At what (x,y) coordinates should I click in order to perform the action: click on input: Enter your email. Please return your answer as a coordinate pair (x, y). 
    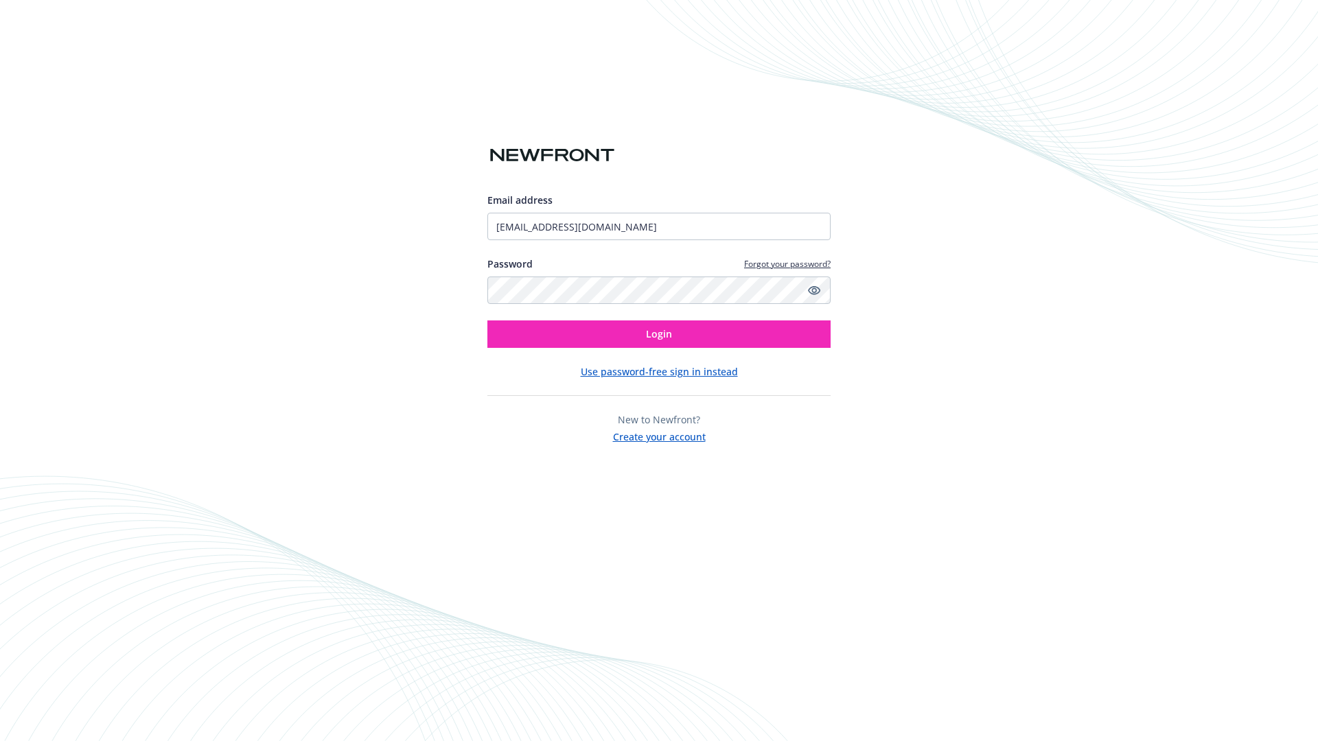
    Looking at the image, I should click on (659, 226).